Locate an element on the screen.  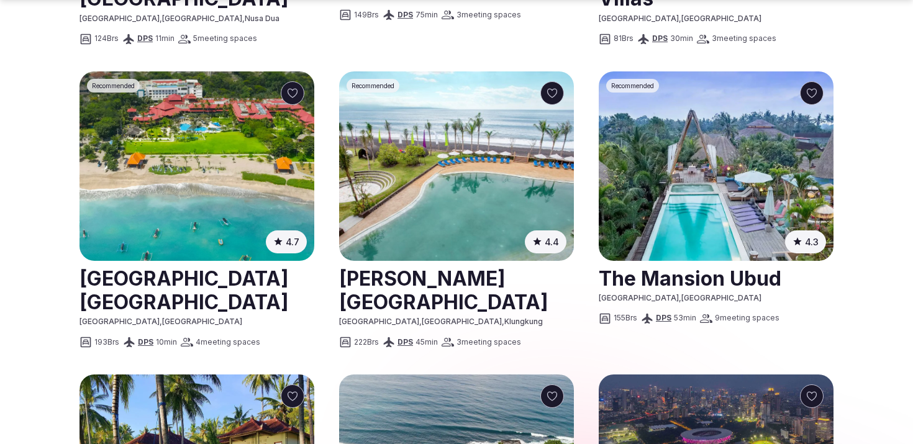
a: See Holiday Inn Resort Baruna Bali is located at coordinates (197, 166).